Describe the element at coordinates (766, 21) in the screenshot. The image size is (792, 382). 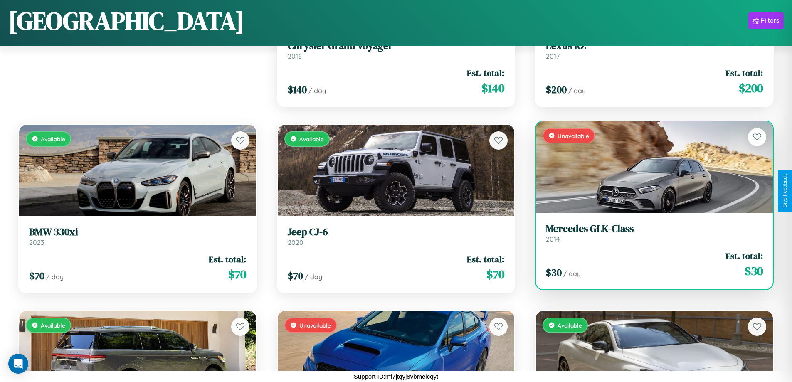
I see `button: Filters` at that location.